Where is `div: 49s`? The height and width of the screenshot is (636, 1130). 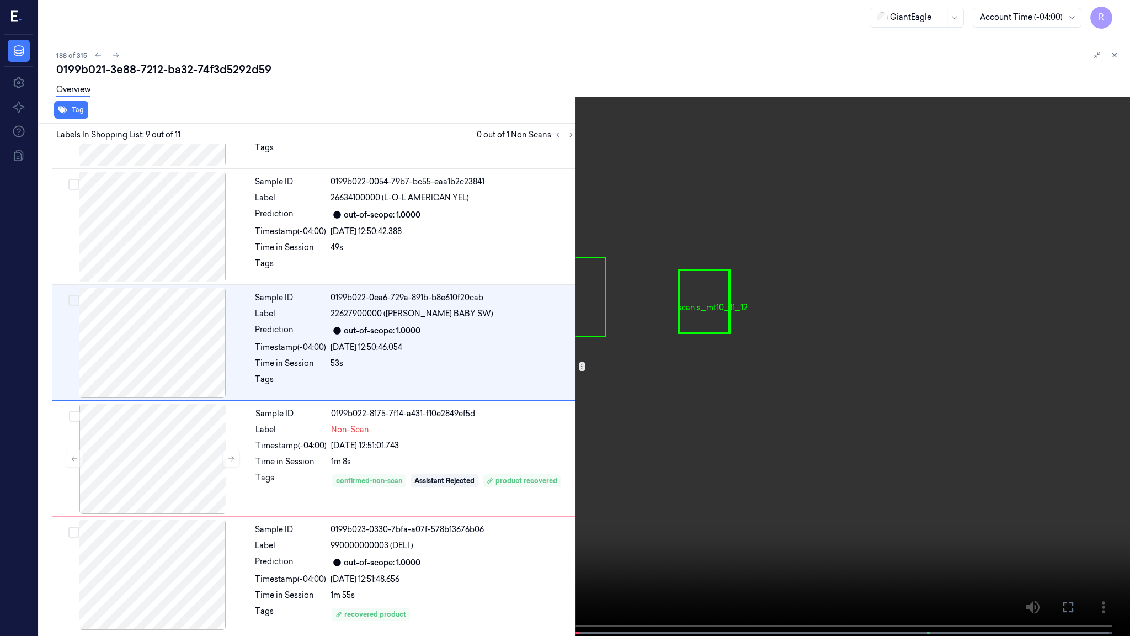
div: 49s is located at coordinates (453, 247).